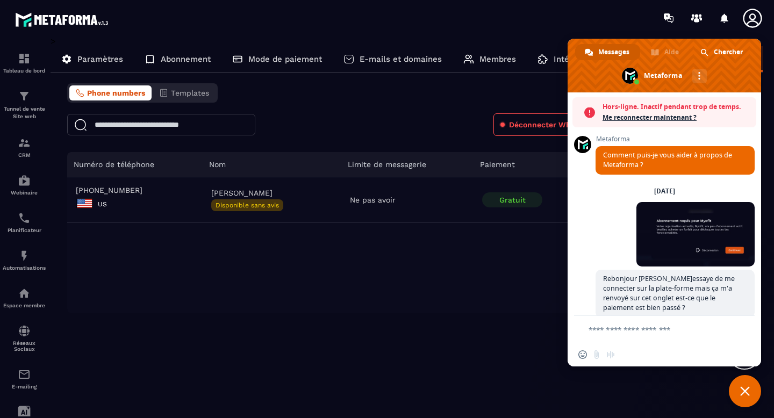  I want to click on div: Messages, so click(608, 52).